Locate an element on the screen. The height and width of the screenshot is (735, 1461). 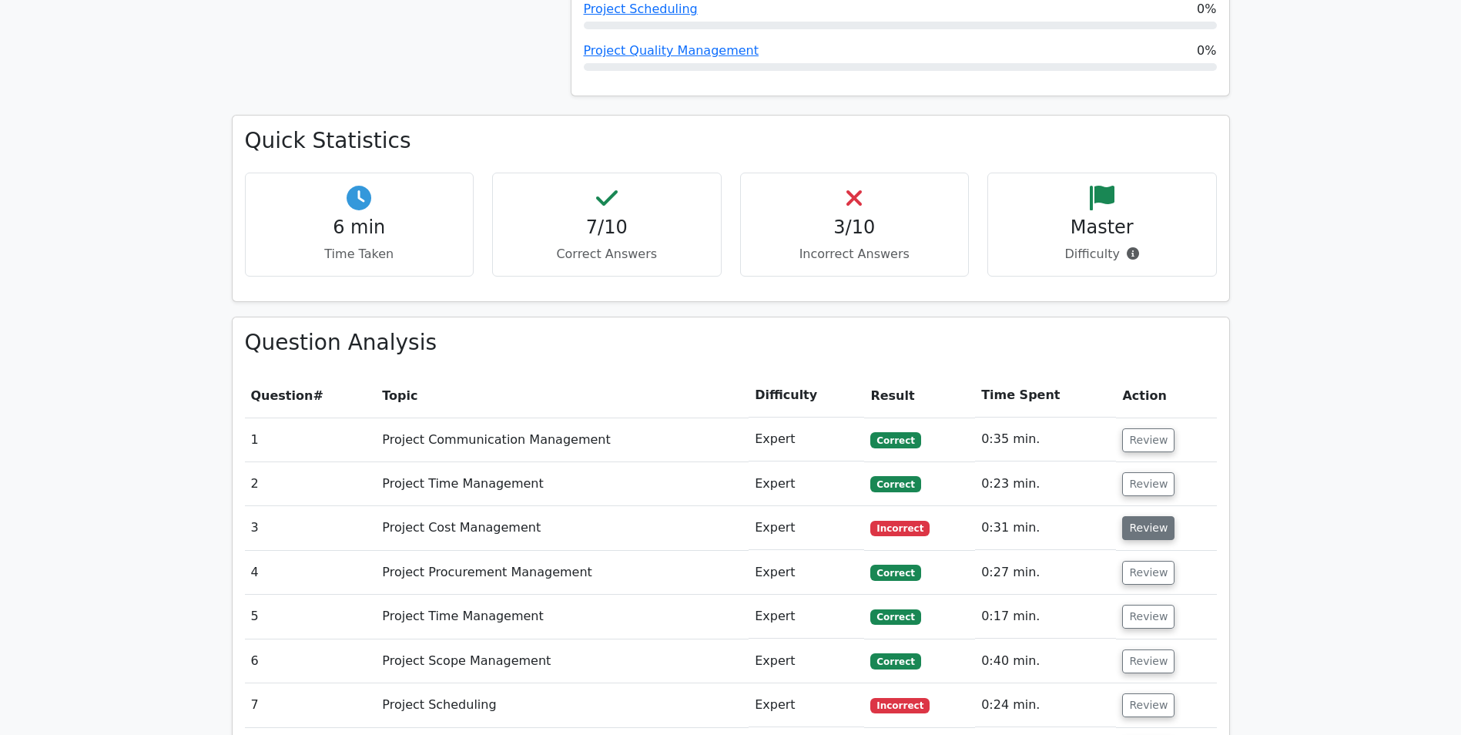
th: Difficulty is located at coordinates (806, 395).